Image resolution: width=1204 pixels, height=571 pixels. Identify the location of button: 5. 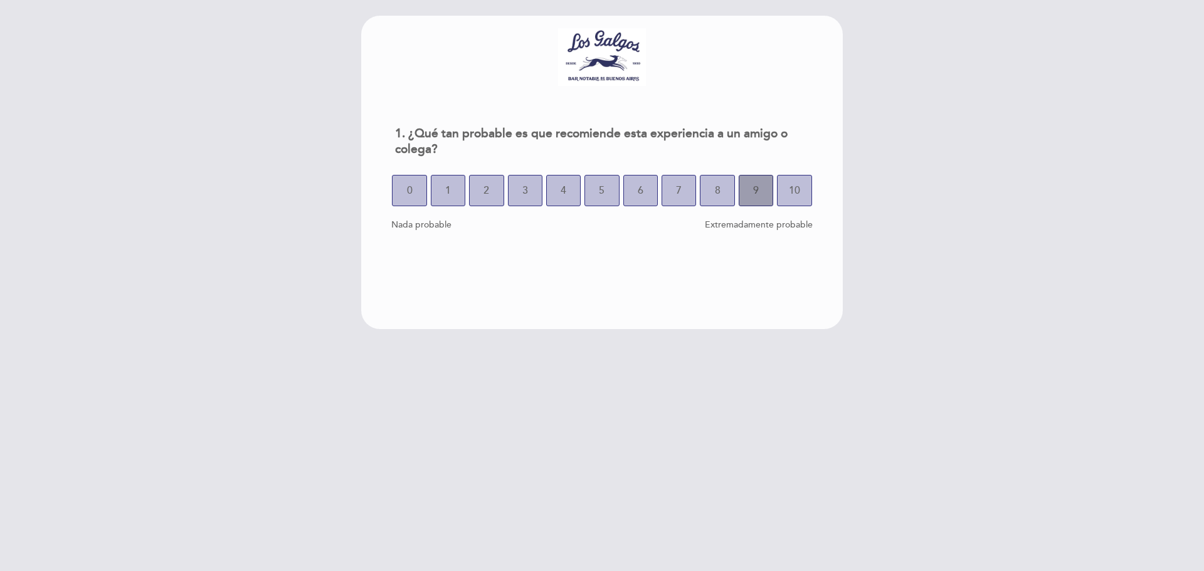
(601, 191).